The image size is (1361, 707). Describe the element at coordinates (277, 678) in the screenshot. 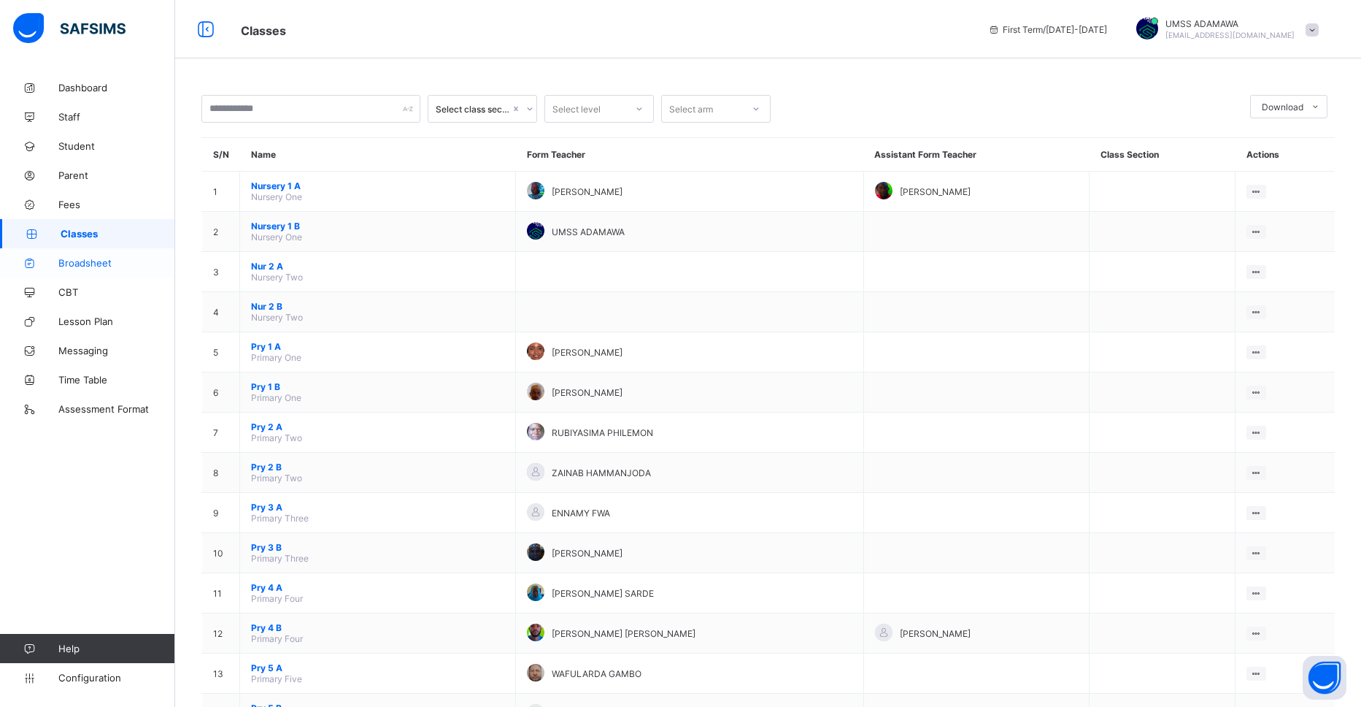

I see `span: Primary Five` at that location.